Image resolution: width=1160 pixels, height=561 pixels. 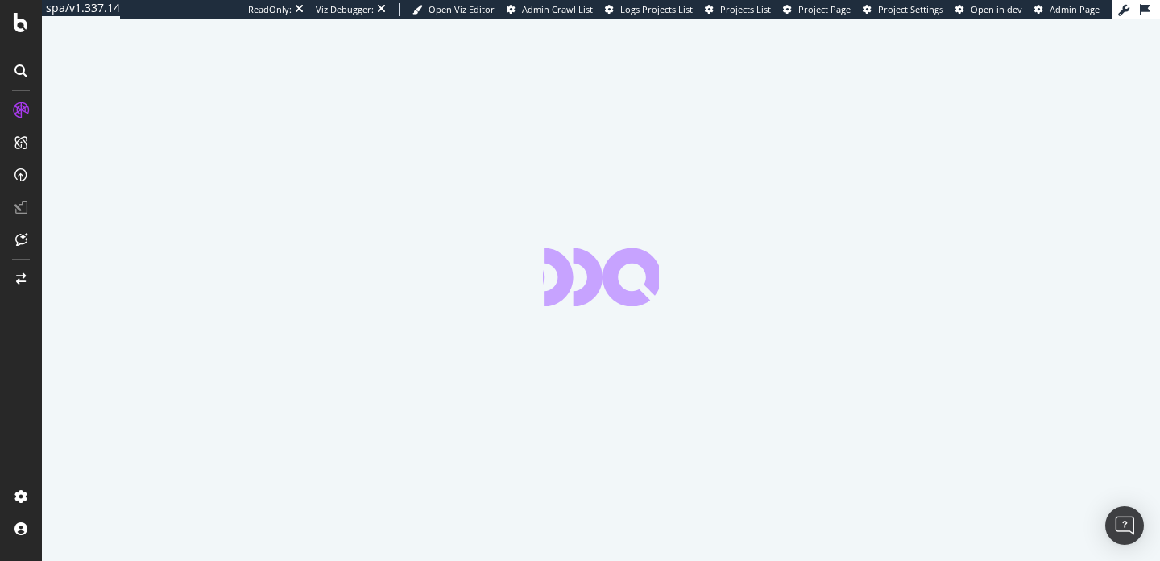 I want to click on div: Viz Debugger:, so click(x=345, y=10).